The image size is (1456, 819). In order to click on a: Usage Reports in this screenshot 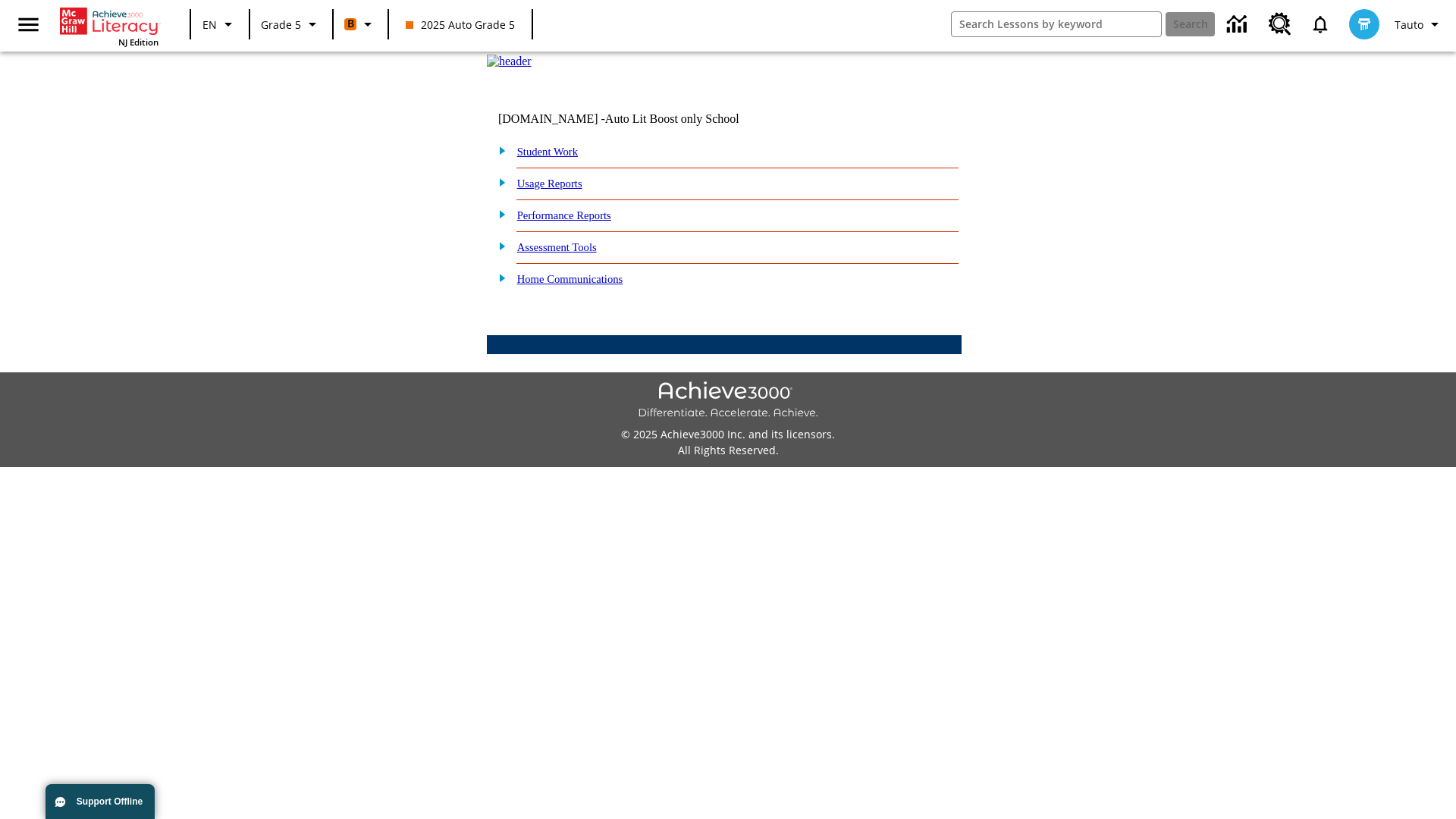, I will do `click(549, 183)`.